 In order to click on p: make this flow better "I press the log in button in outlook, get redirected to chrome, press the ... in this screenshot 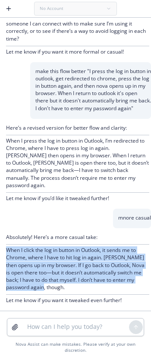, I will do `click(93, 89)`.